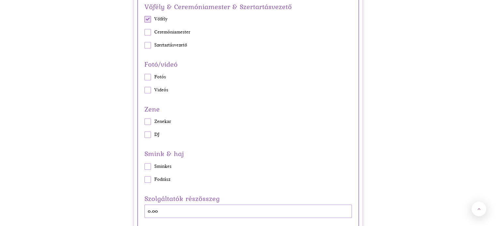 Image resolution: width=496 pixels, height=226 pixels. Describe the element at coordinates (248, 199) in the screenshot. I see `label: Szolgáltatók részösszeg` at that location.